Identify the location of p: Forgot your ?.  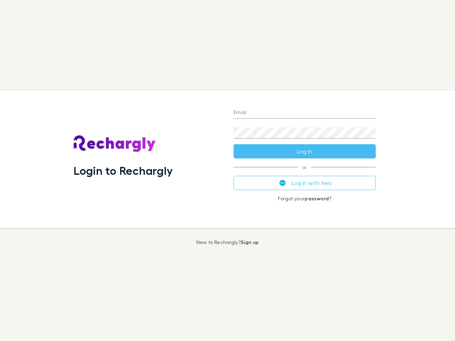
(305, 199).